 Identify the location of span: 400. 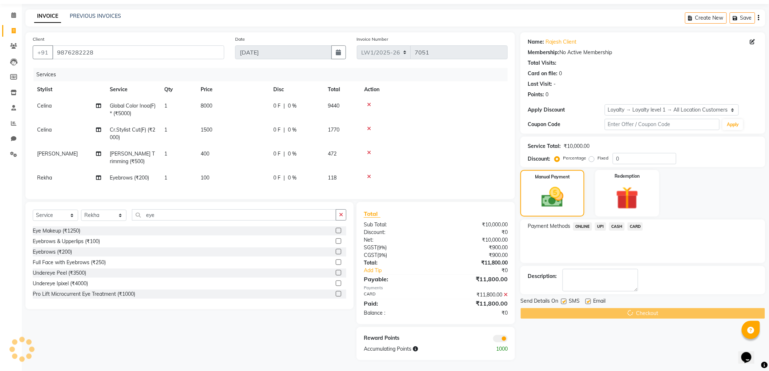
(205, 154).